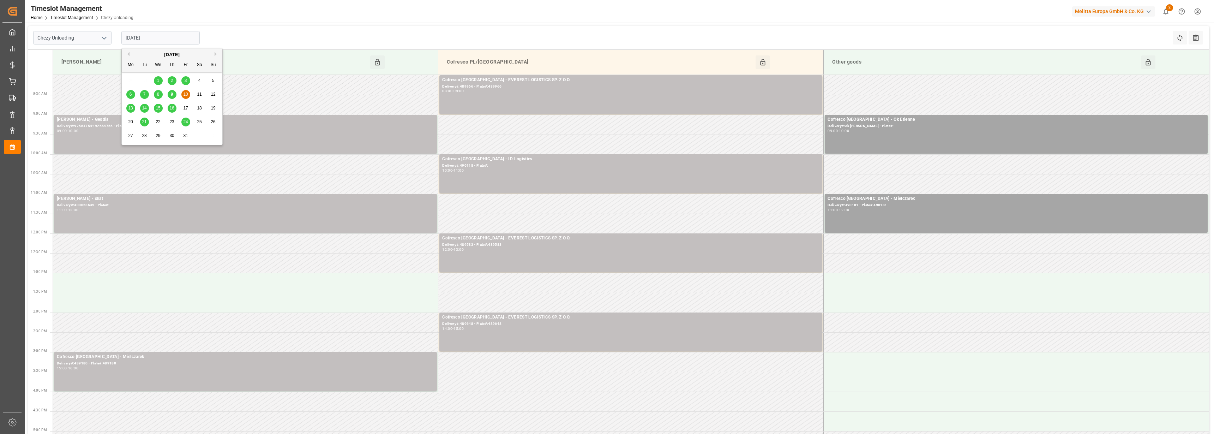  Describe the element at coordinates (39, 173) in the screenshot. I see `span: 10:30 AM` at that location.